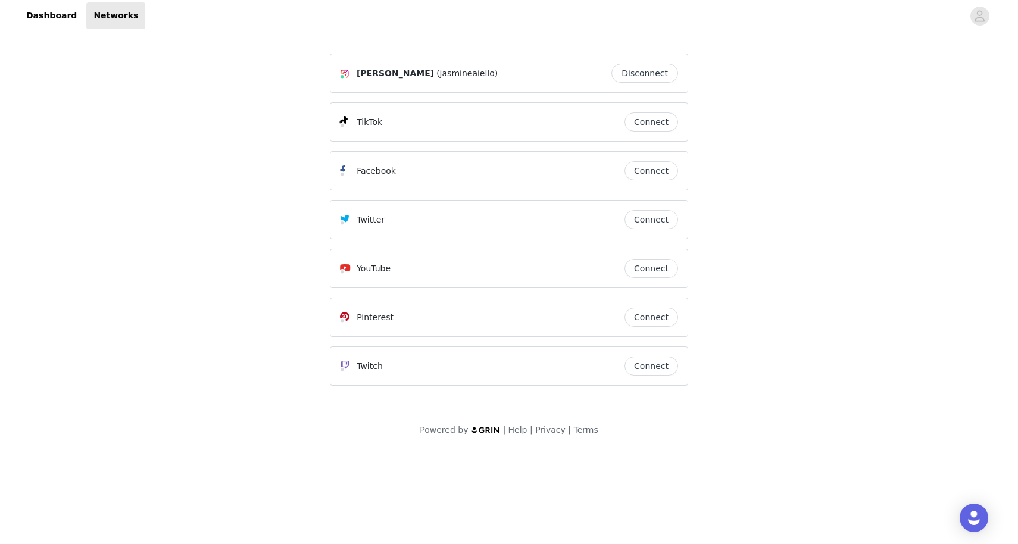 This screenshot has height=544, width=1018. Describe the element at coordinates (486, 430) in the screenshot. I see `img: logo` at that location.